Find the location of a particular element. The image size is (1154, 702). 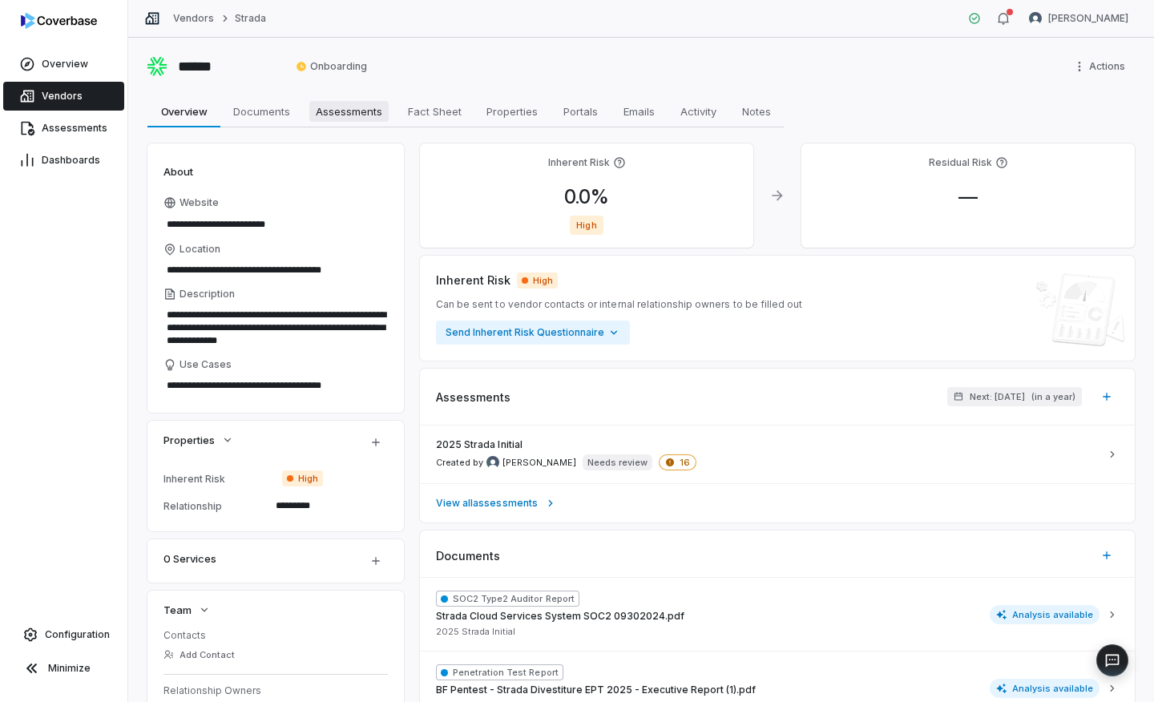

span: Description is located at coordinates (207, 294).